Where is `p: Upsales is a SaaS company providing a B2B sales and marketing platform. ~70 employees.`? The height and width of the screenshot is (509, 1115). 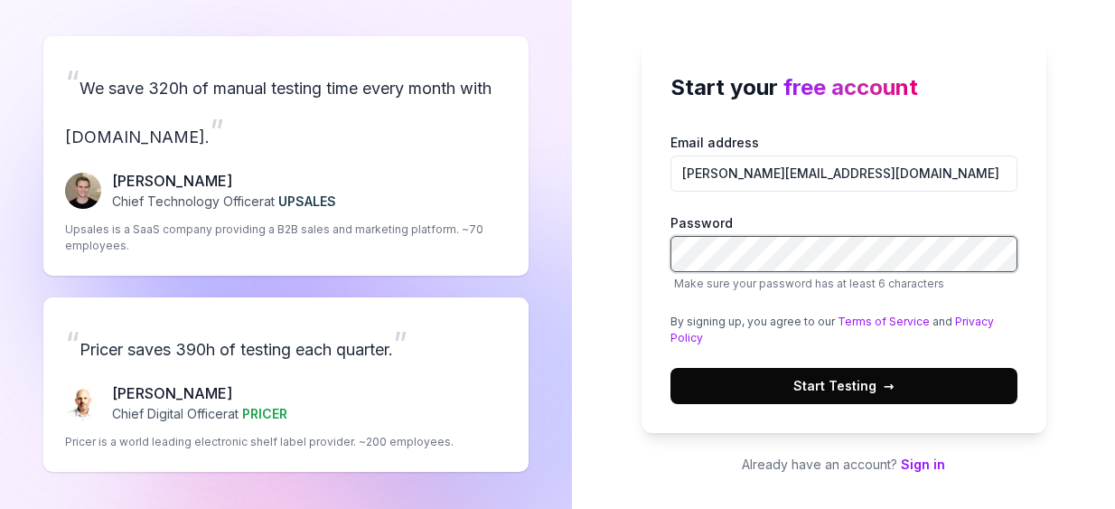 p: Upsales is a SaaS company providing a B2B sales and marketing platform. ~70 employees. is located at coordinates (286, 238).